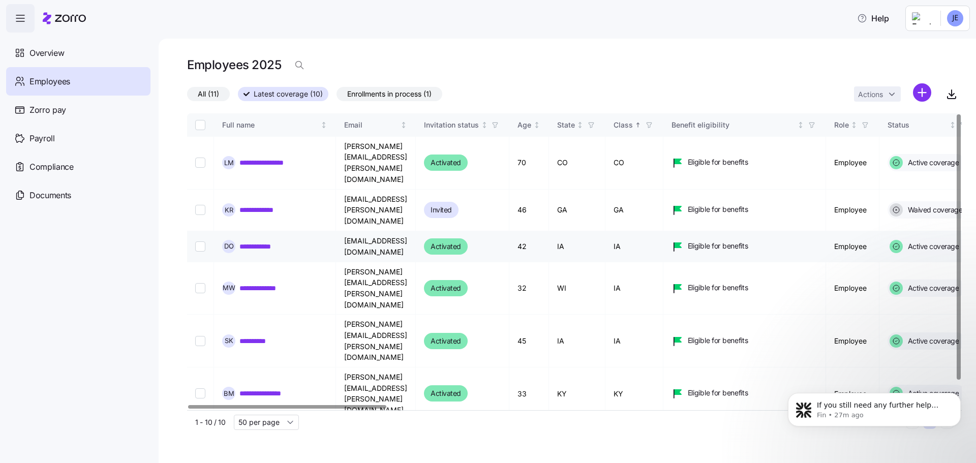  I want to click on img: Employer logo, so click(922, 18).